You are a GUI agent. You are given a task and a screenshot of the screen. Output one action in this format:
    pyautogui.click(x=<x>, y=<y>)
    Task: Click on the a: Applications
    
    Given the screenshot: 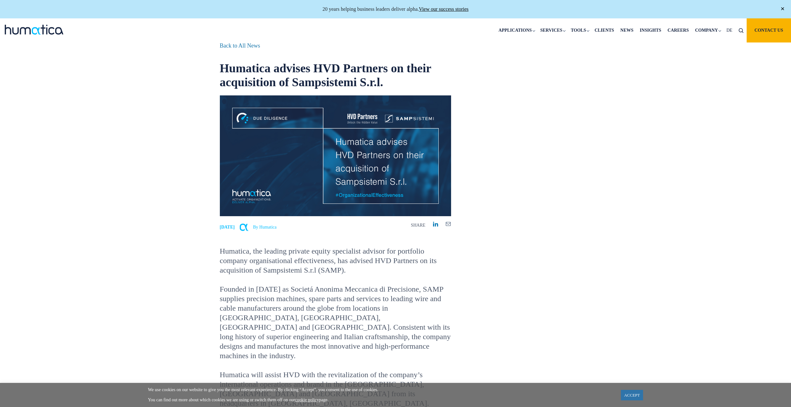 What is the action you would take?
    pyautogui.click(x=516, y=30)
    